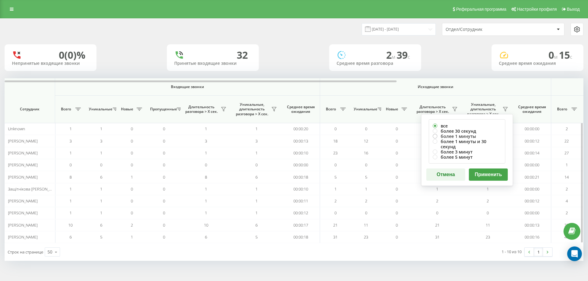 Image resolution: width=588 pixels, height=281 pixels. Describe the element at coordinates (446, 175) in the screenshot. I see `button: Отмена` at that location.